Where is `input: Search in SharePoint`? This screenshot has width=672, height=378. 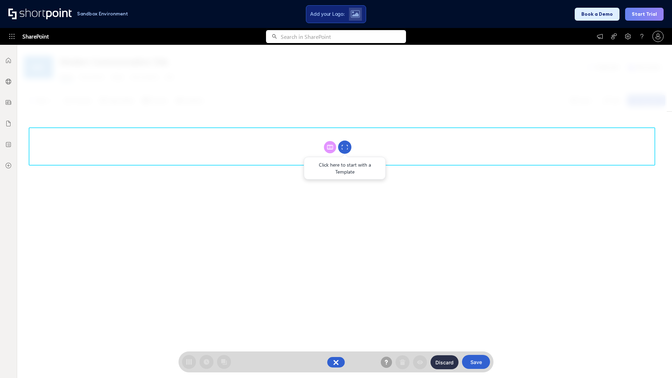 input: Search in SharePoint is located at coordinates (343, 36).